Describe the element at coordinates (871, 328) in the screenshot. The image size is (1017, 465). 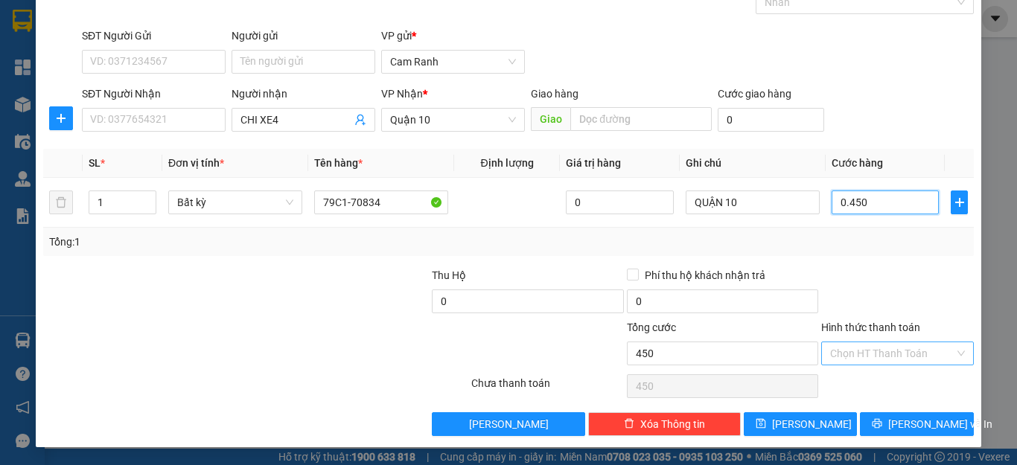
I see `label: Hình thức thanh toán` at that location.